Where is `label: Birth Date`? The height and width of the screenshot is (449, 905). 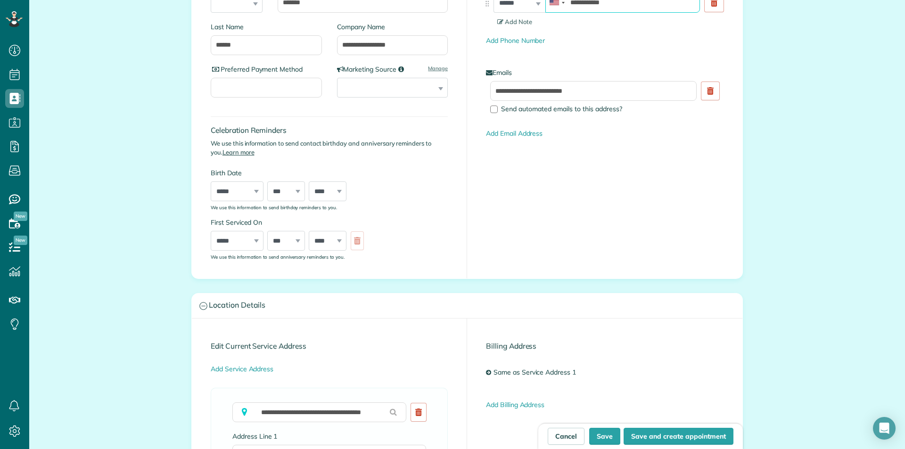 label: Birth Date is located at coordinates (289, 173).